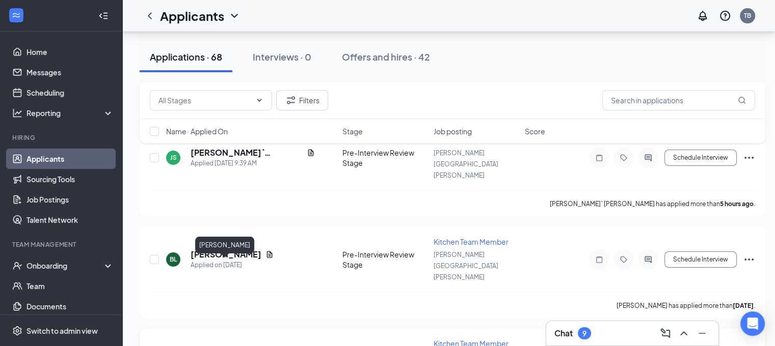 This screenshot has width=775, height=346. What do you see at coordinates (535, 131) in the screenshot?
I see `span: Score` at bounding box center [535, 131].